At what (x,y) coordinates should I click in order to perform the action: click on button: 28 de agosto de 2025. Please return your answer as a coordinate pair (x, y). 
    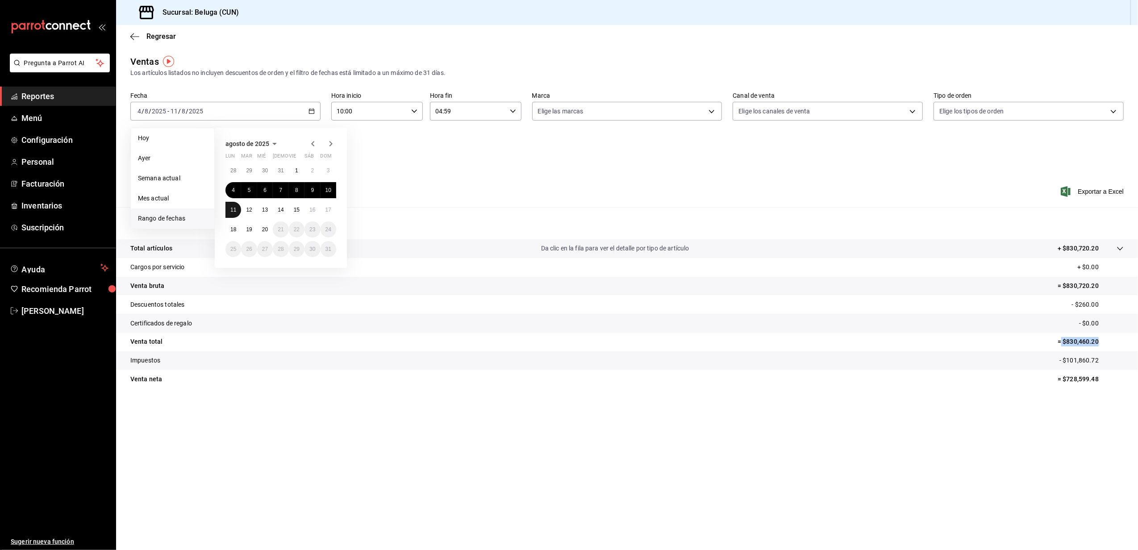
    Looking at the image, I should click on (280, 249).